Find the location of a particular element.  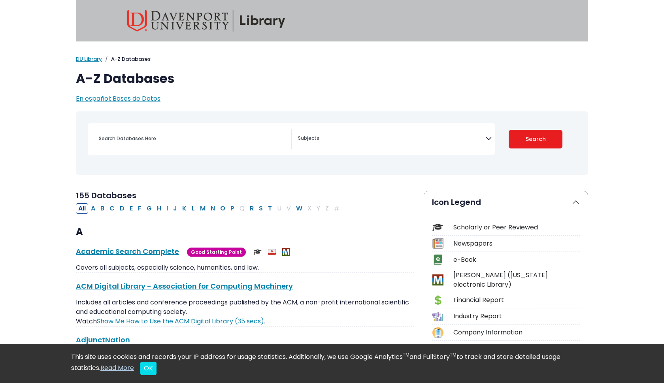

button: Filter Results P is located at coordinates (232, 209).